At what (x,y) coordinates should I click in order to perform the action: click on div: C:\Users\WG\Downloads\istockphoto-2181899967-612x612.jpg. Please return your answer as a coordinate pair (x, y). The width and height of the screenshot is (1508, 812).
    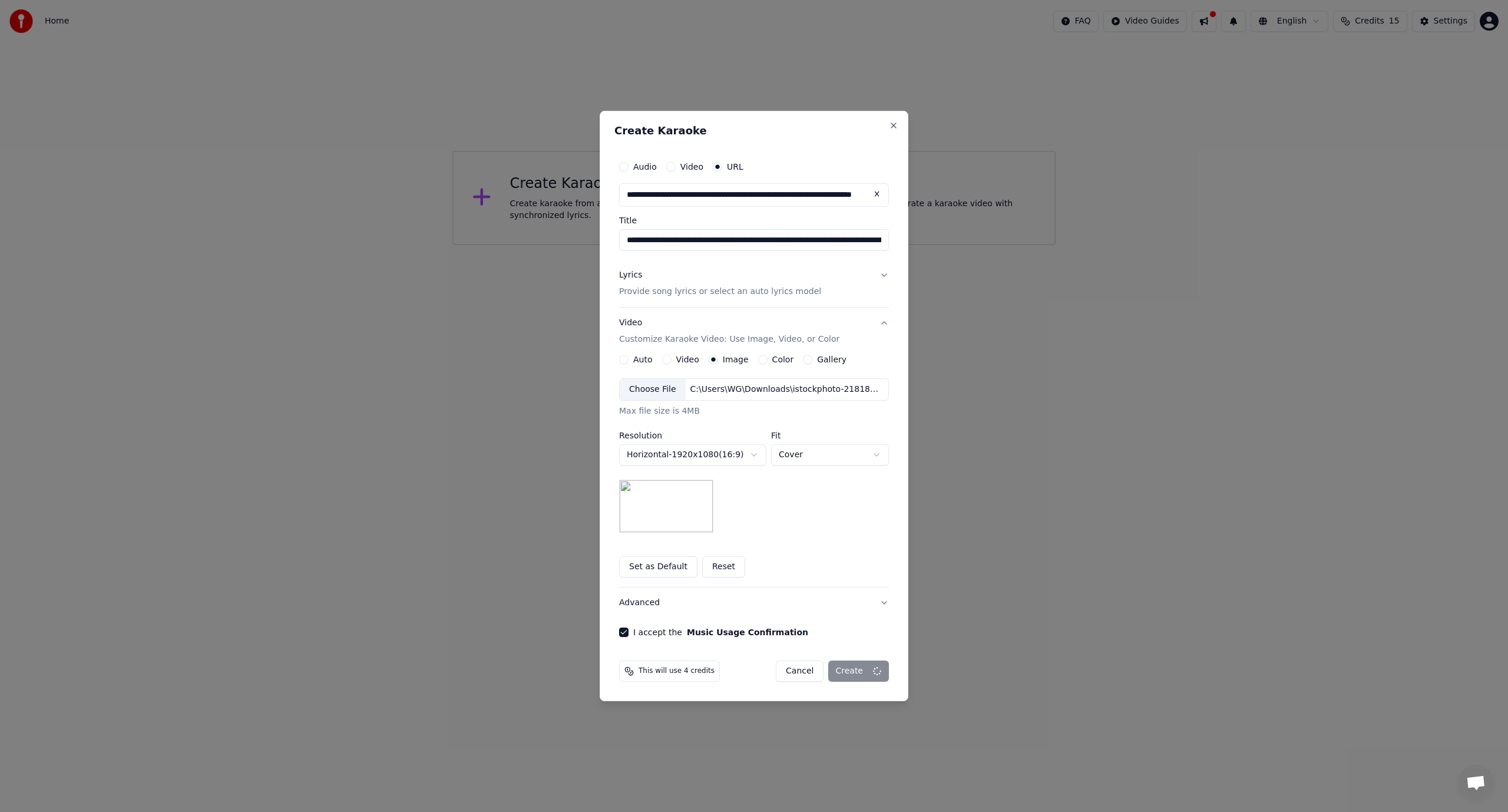
    Looking at the image, I should click on (786, 389).